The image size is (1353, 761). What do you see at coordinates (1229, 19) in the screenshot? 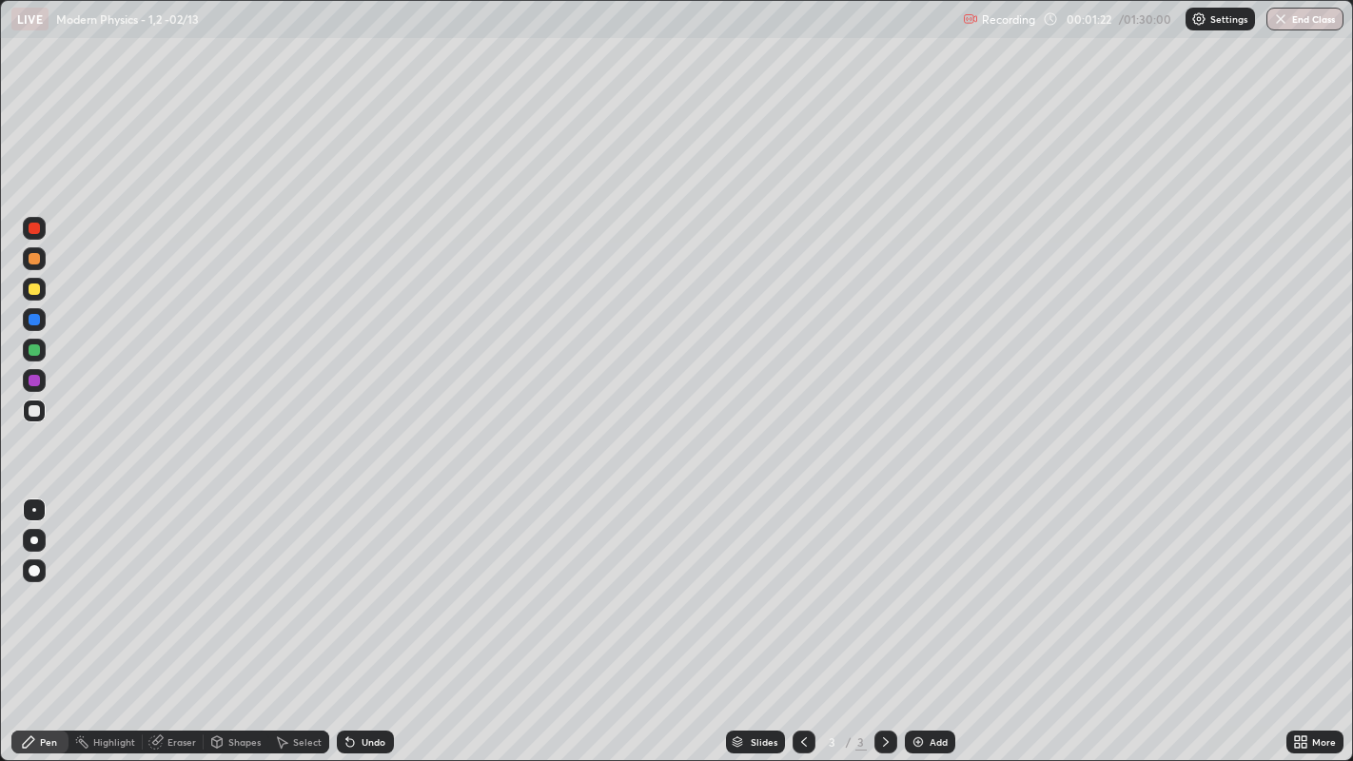
I see `p: Settings` at bounding box center [1229, 19].